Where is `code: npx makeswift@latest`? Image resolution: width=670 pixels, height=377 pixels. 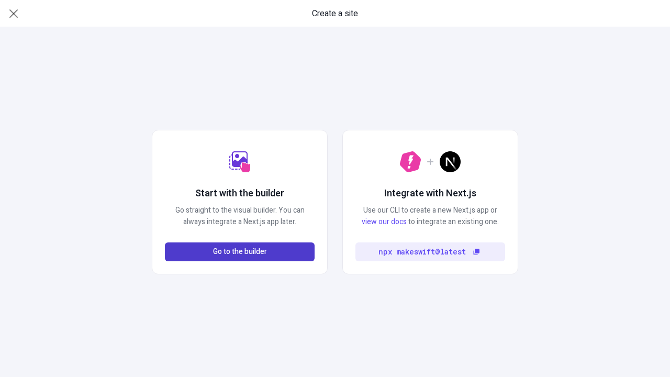 code: npx makeswift@latest is located at coordinates (422, 252).